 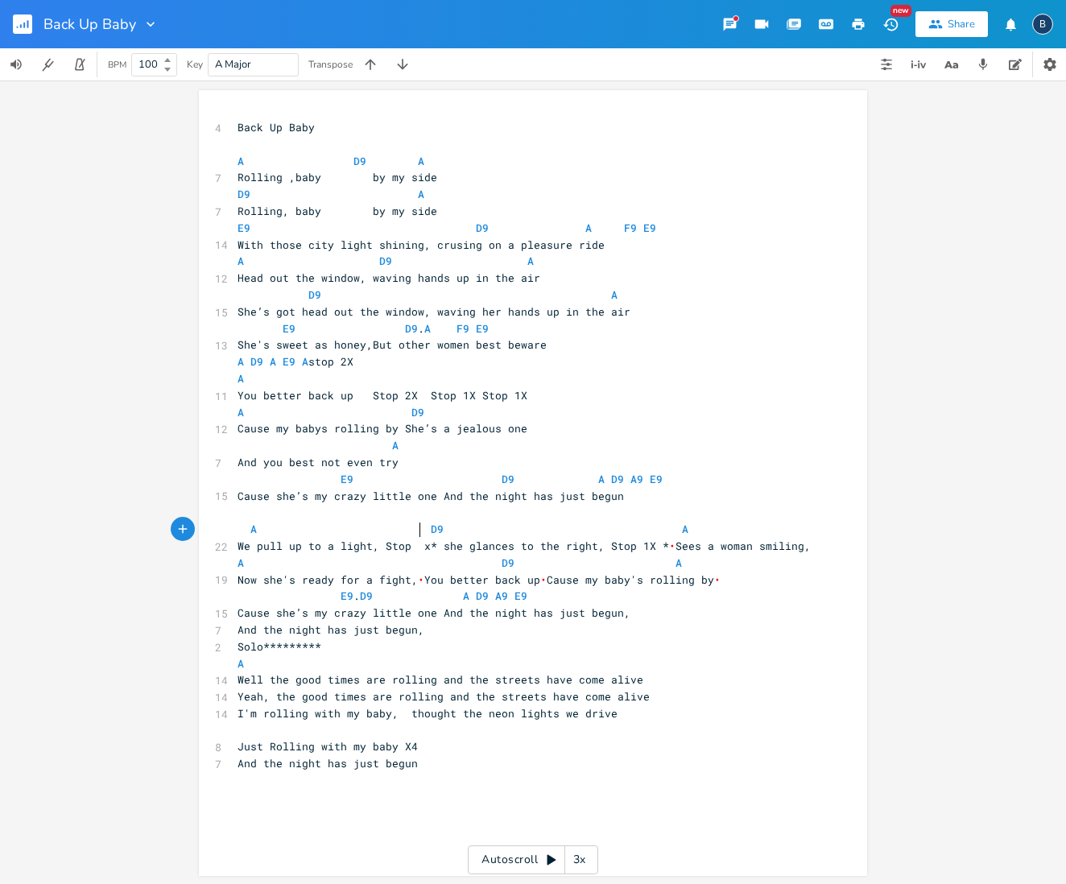 I want to click on span: Now she's ready for a fight, You better back up Cause my baby's rolling by, so click(x=479, y=580).